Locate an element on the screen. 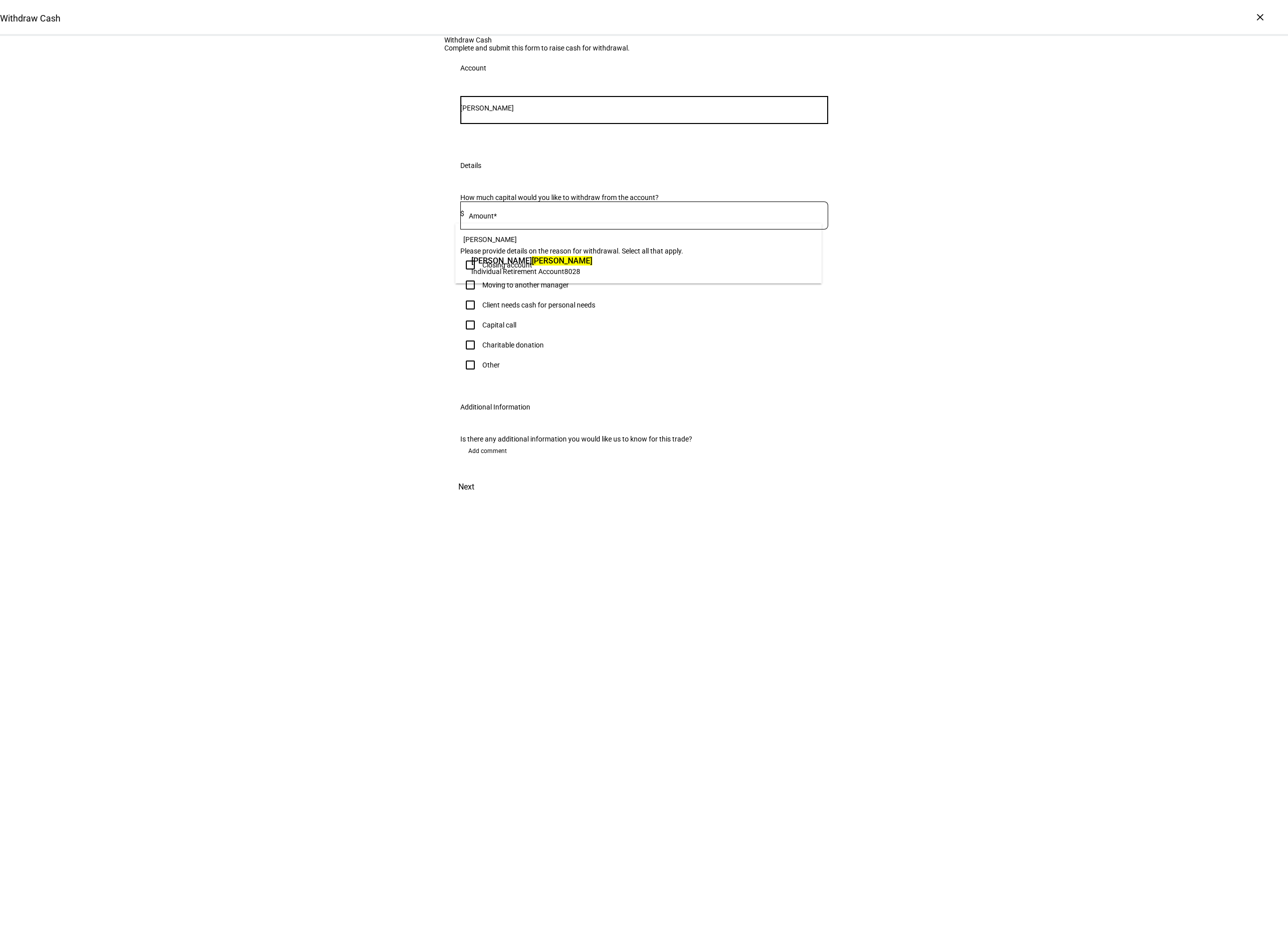 The image size is (1288, 942). div: Capital call is located at coordinates (499, 325).